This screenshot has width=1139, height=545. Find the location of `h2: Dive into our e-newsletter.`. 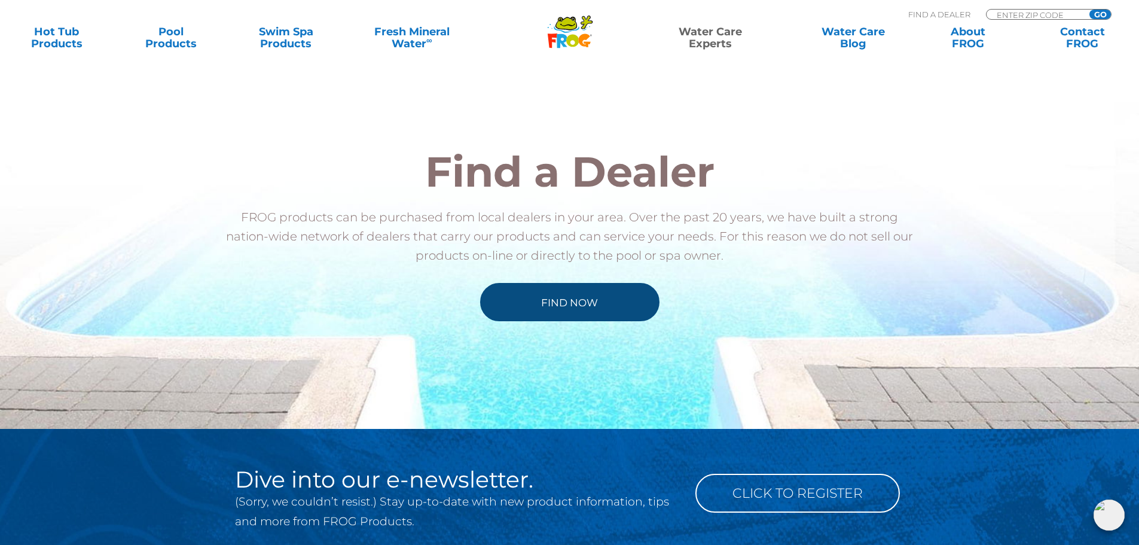

h2: Dive into our e-newsletter. is located at coordinates (456, 480).